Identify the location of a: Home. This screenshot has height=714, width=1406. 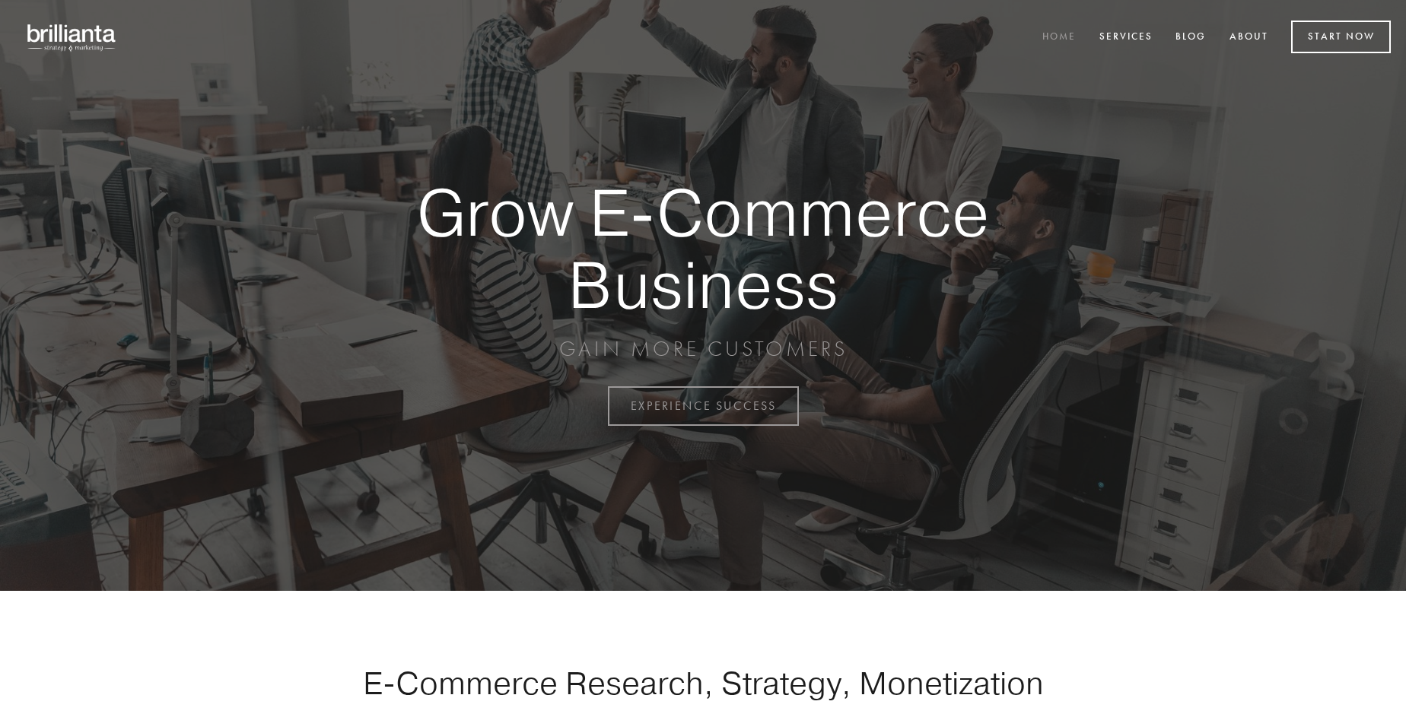
(1059, 37).